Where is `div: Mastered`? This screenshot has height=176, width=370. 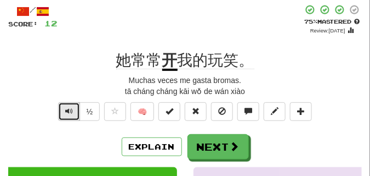 div: Mastered is located at coordinates (332, 21).